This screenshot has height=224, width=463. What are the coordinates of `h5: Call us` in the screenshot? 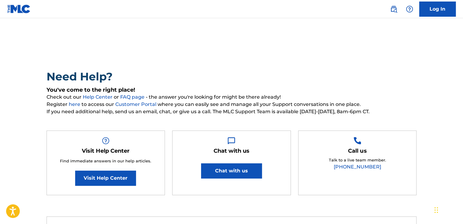 It's located at (357, 151).